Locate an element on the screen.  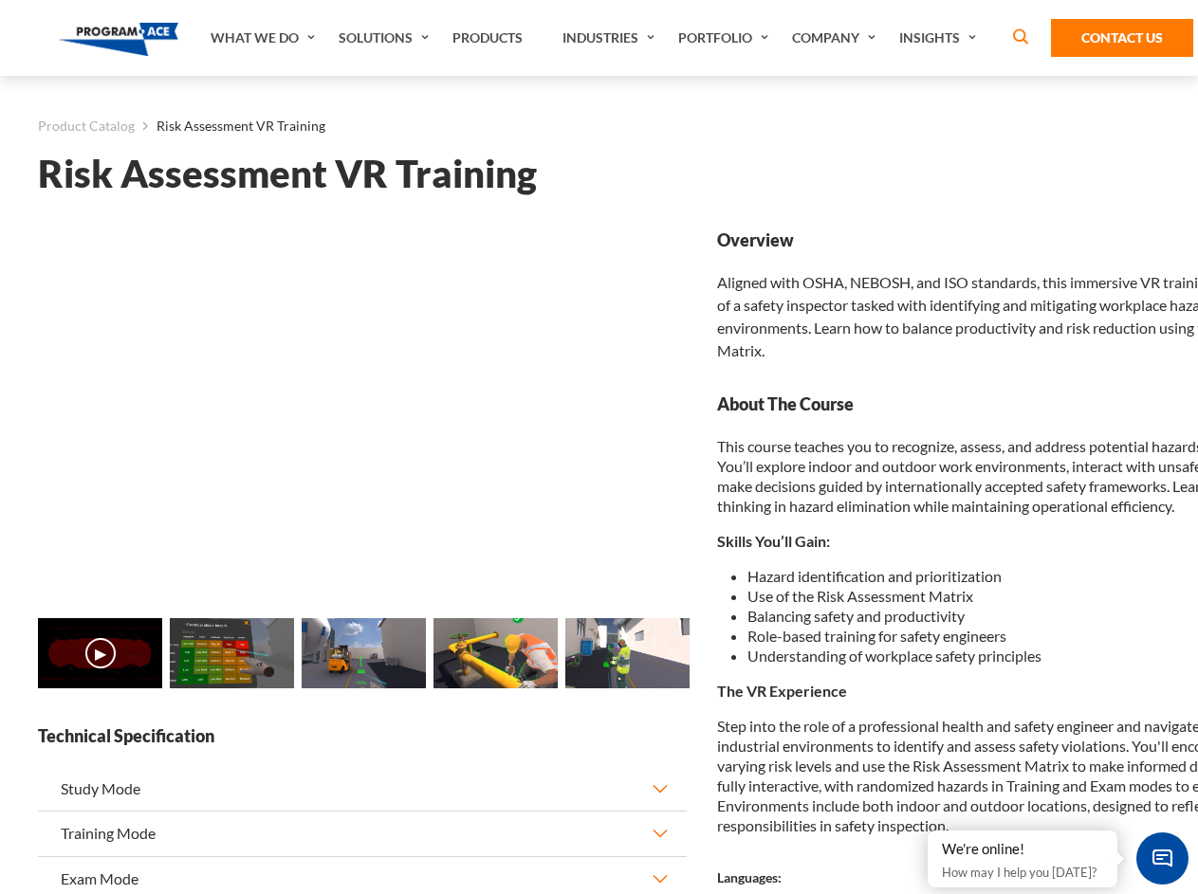
a: Product Catalog is located at coordinates (86, 126).